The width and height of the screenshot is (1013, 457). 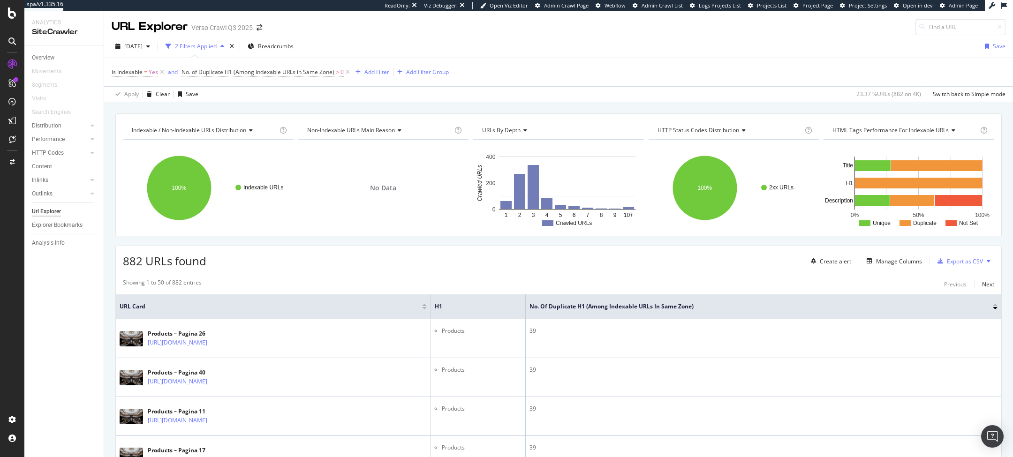 I want to click on a: Admin Page, so click(x=959, y=6).